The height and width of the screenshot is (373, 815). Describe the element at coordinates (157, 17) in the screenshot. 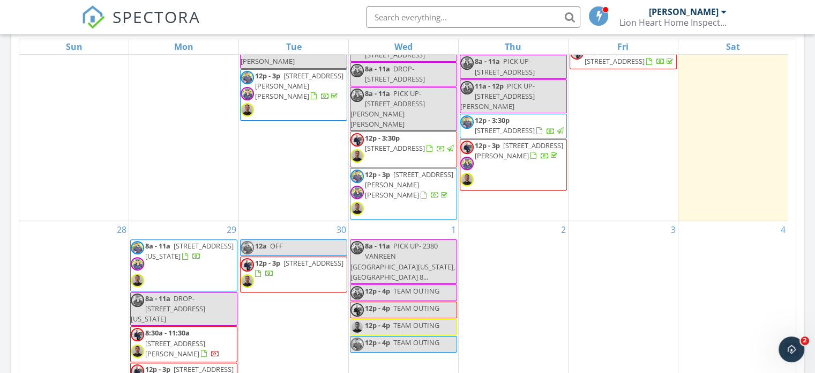

I see `span: SPECTORA` at that location.